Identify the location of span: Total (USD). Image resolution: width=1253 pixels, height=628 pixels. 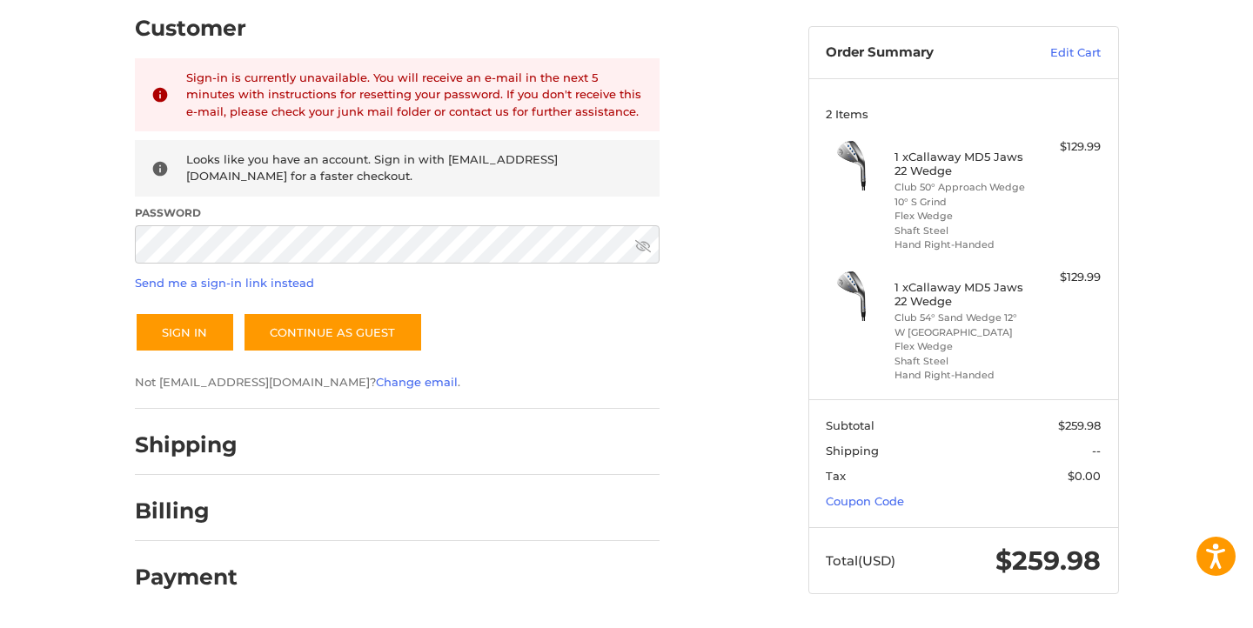
(860, 560).